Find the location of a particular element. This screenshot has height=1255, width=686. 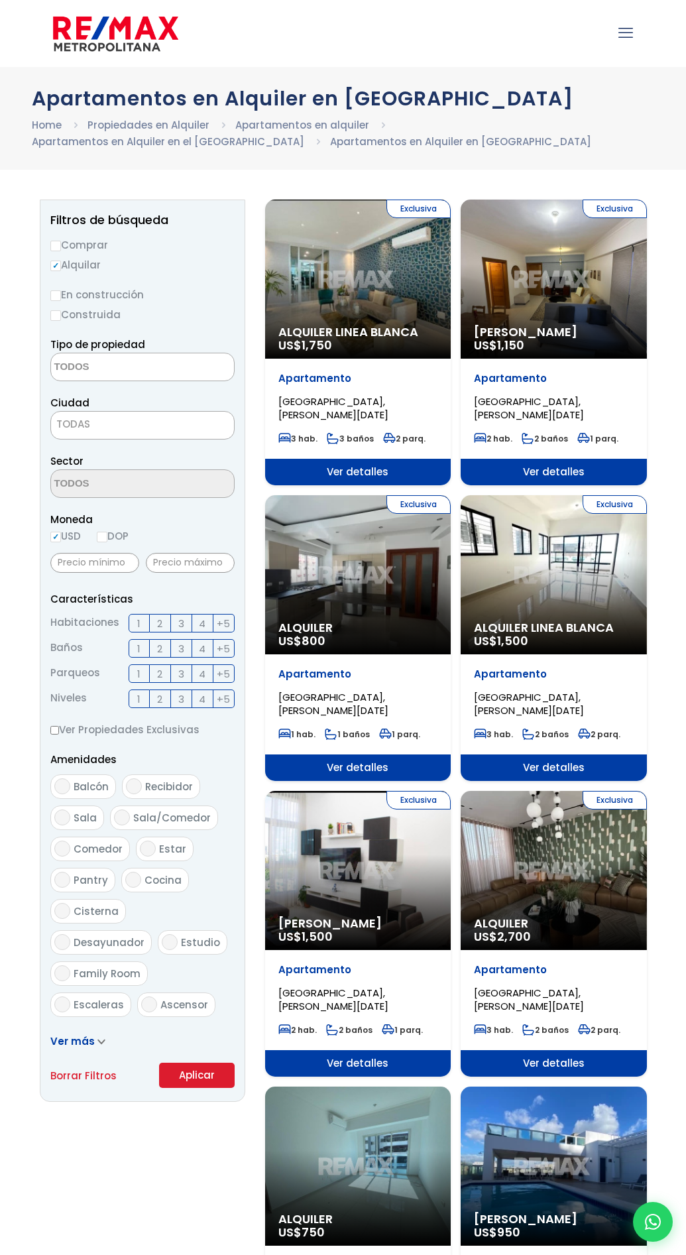

input: Sala/Comedor is located at coordinates (122, 817).